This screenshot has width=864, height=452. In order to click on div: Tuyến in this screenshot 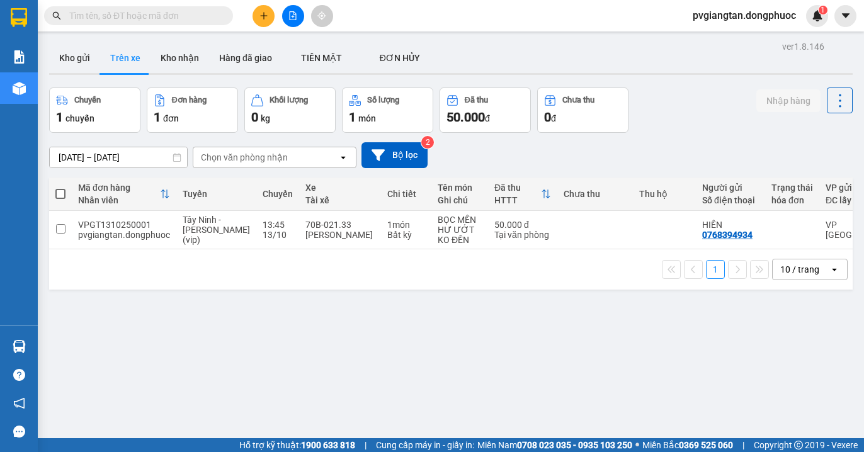, I will do `click(216, 194)`.